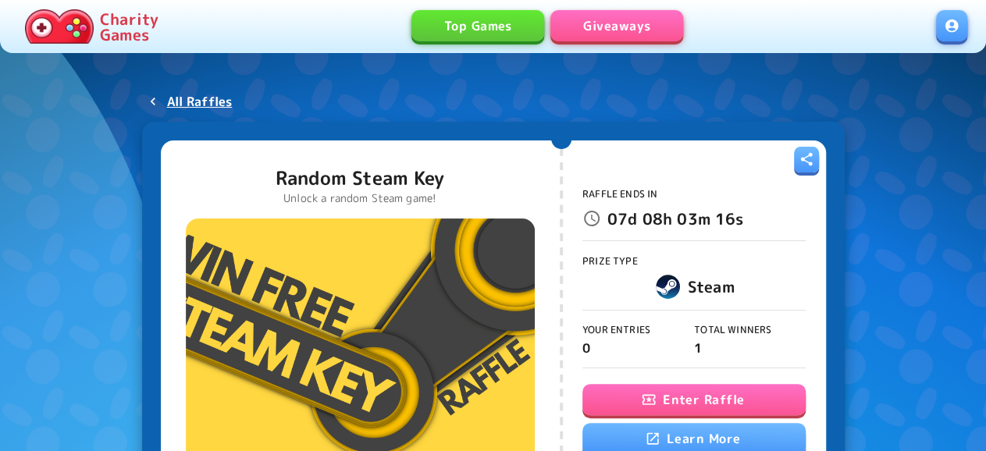  I want to click on span: Raffle Ends In, so click(620, 194).